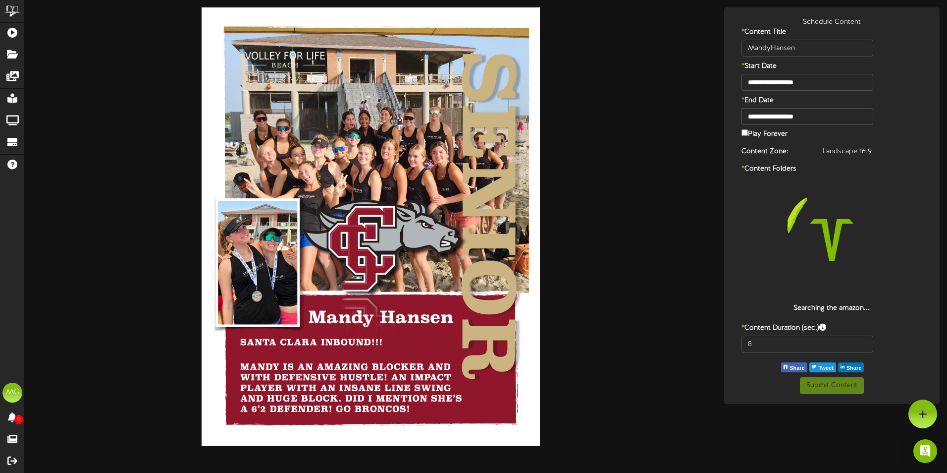 This screenshot has width=947, height=473. What do you see at coordinates (832, 22) in the screenshot?
I see `div: Schedule Content` at bounding box center [832, 22].